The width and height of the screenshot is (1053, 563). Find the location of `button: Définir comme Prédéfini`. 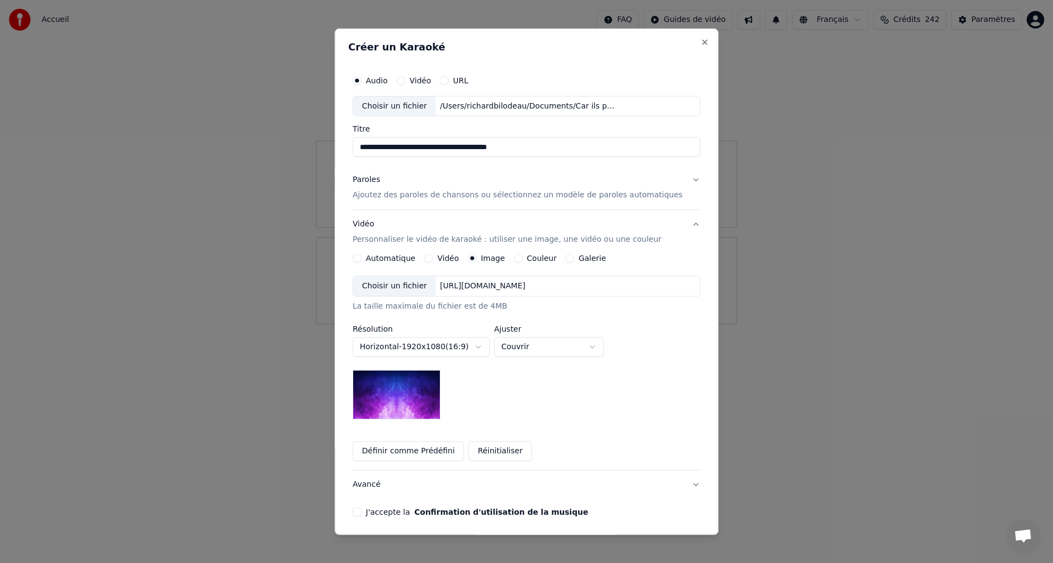

button: Définir comme Prédéfini is located at coordinates (408, 451).